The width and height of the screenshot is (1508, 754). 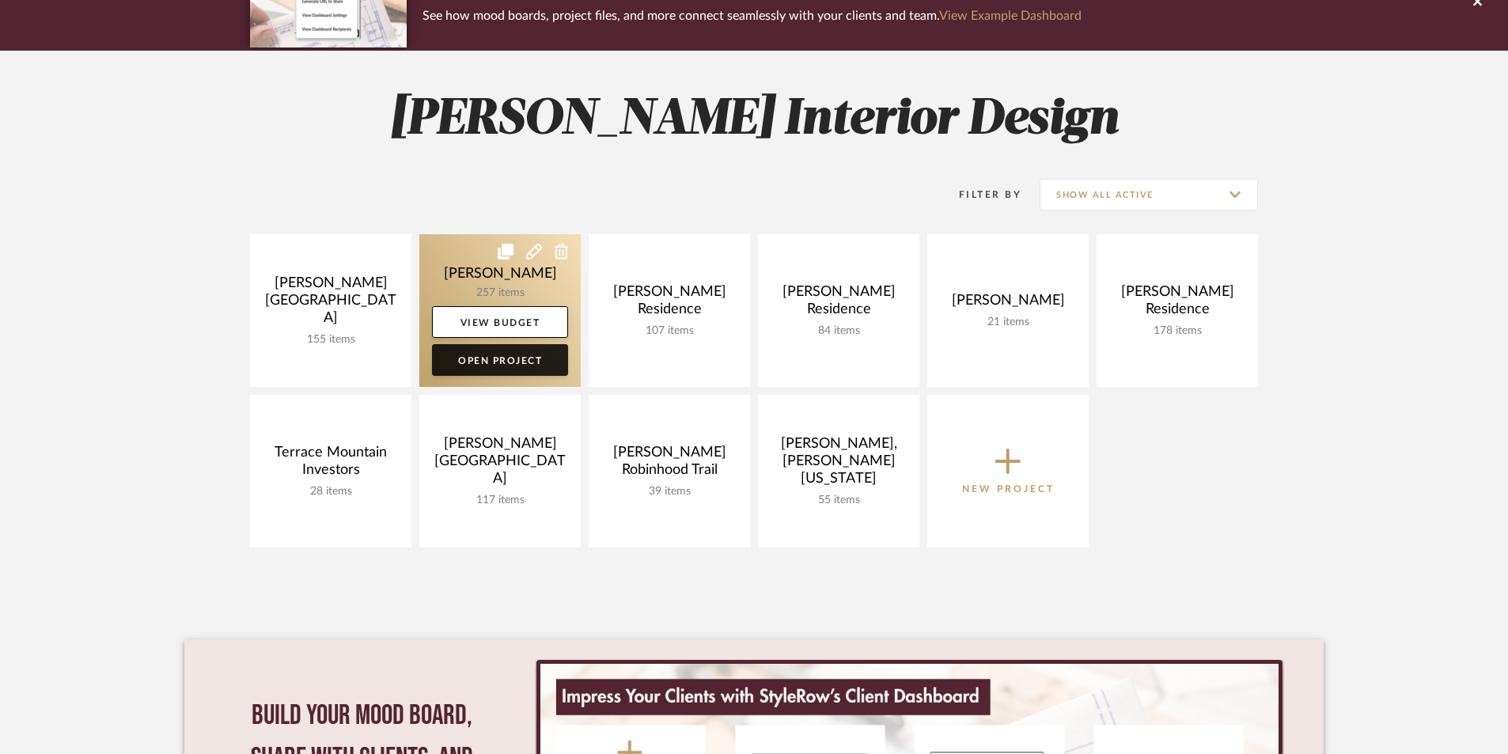 I want to click on p: New Project, so click(x=1008, y=489).